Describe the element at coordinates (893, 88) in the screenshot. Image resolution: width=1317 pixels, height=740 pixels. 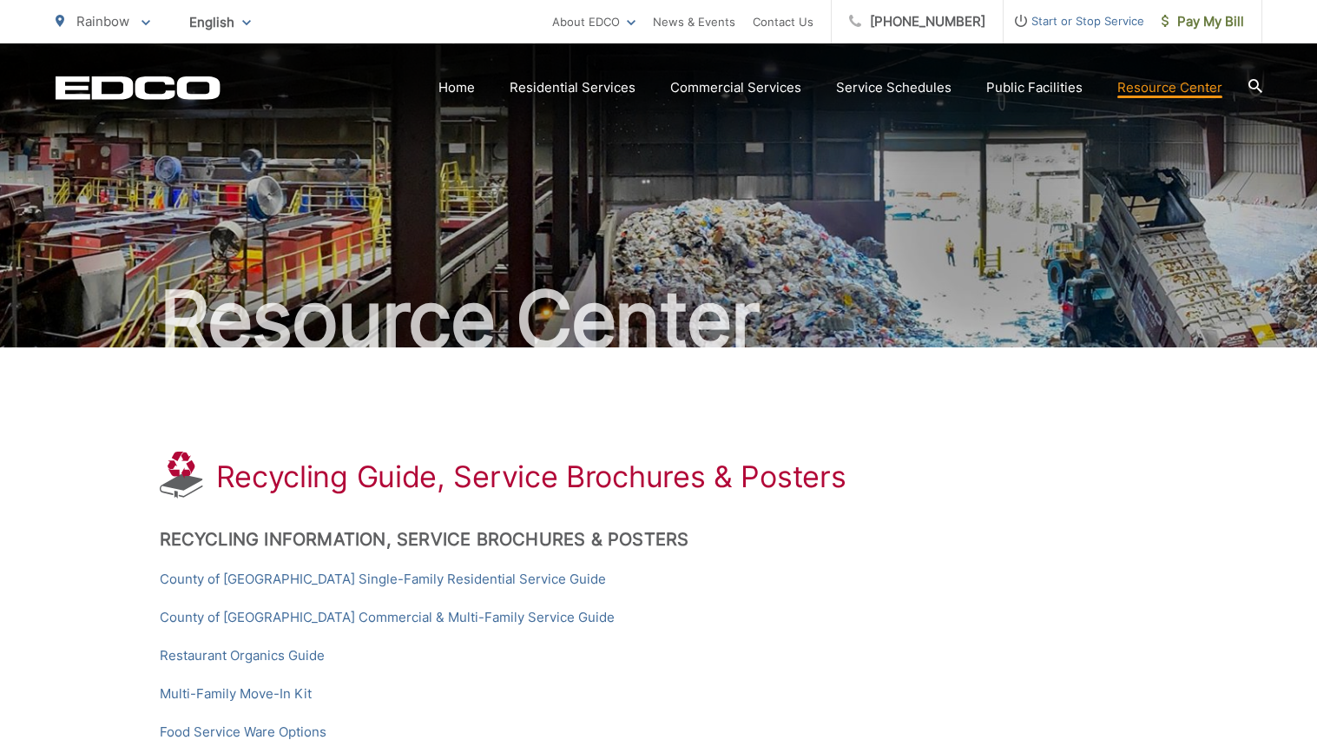
I see `a: Service Schedules` at that location.